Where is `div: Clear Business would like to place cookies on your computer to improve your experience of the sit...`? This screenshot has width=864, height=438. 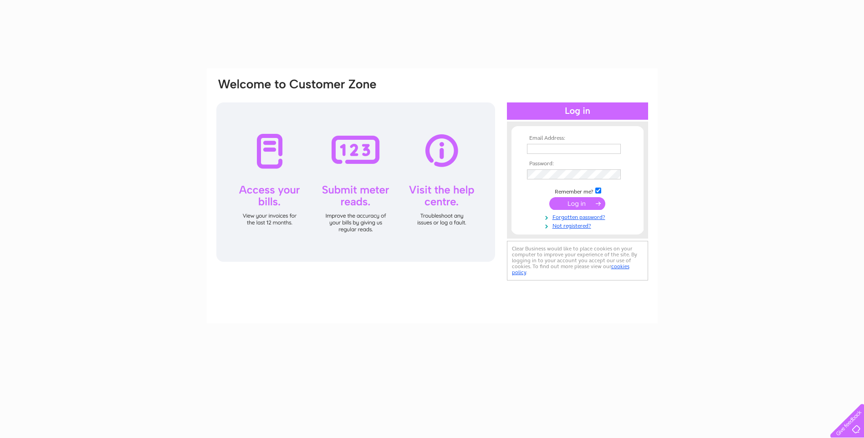
div: Clear Business would like to place cookies on your computer to improve your experience of the sit... is located at coordinates (577, 260).